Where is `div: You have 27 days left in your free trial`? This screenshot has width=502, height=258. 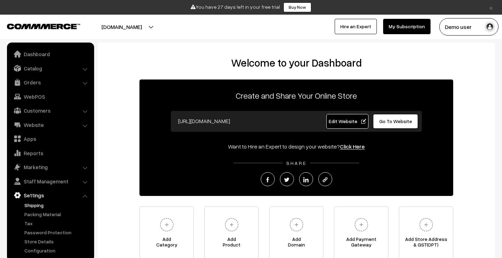
div: You have 27 days left in your free trial is located at coordinates (251, 7).